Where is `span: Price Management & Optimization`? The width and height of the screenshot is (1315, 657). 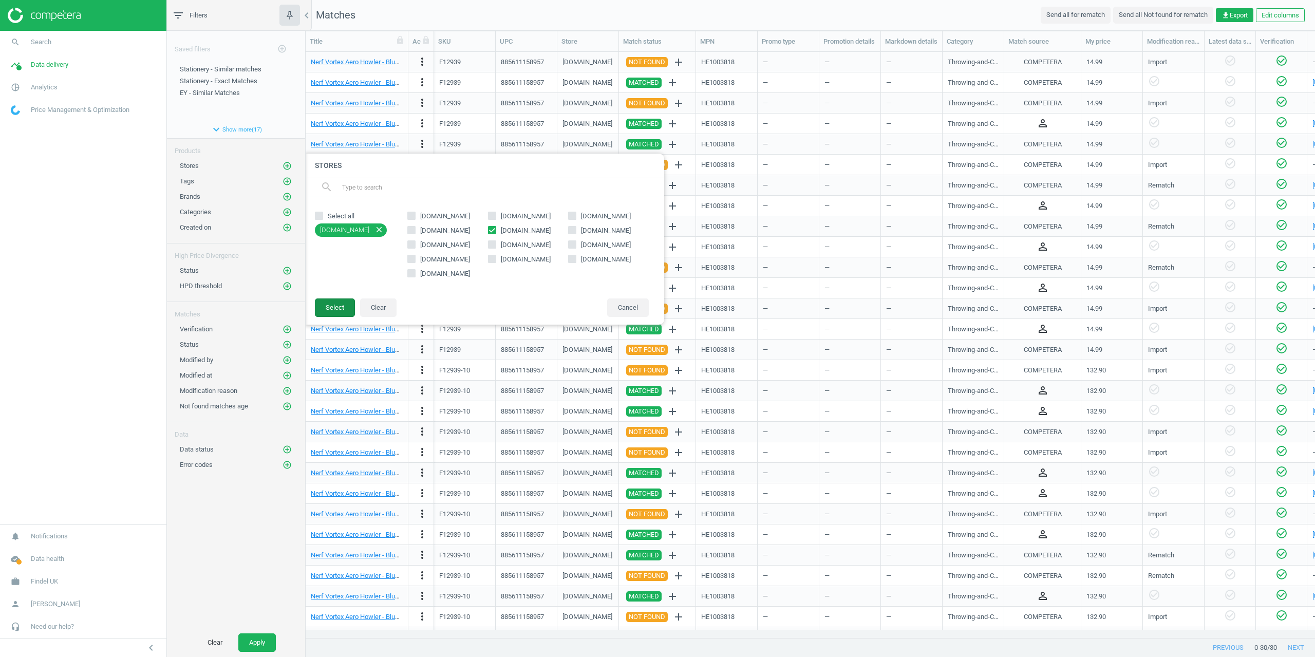 span: Price Management & Optimization is located at coordinates (80, 110).